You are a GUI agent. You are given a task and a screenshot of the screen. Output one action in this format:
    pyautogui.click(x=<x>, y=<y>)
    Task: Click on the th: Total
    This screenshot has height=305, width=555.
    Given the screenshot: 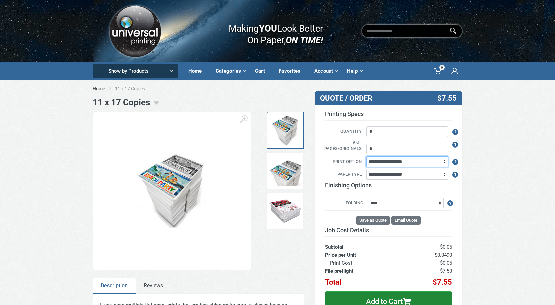 What is the action you would take?
    pyautogui.click(x=364, y=281)
    